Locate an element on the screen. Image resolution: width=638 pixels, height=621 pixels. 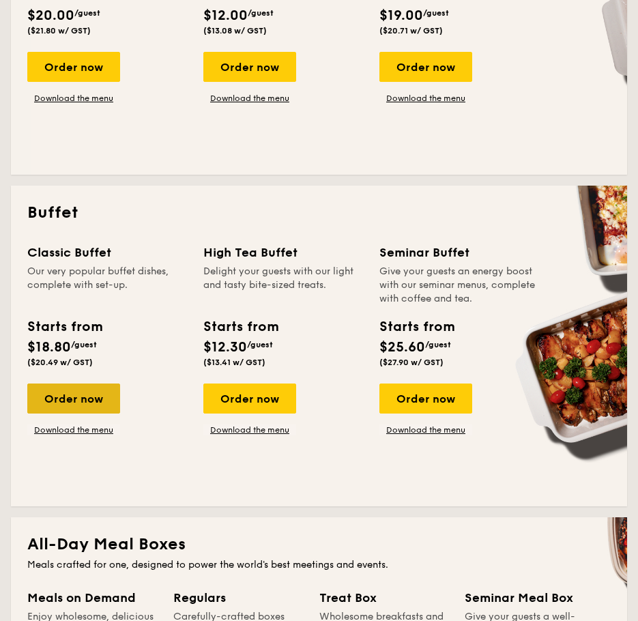
div: Seminar Buffet is located at coordinates (459, 253).